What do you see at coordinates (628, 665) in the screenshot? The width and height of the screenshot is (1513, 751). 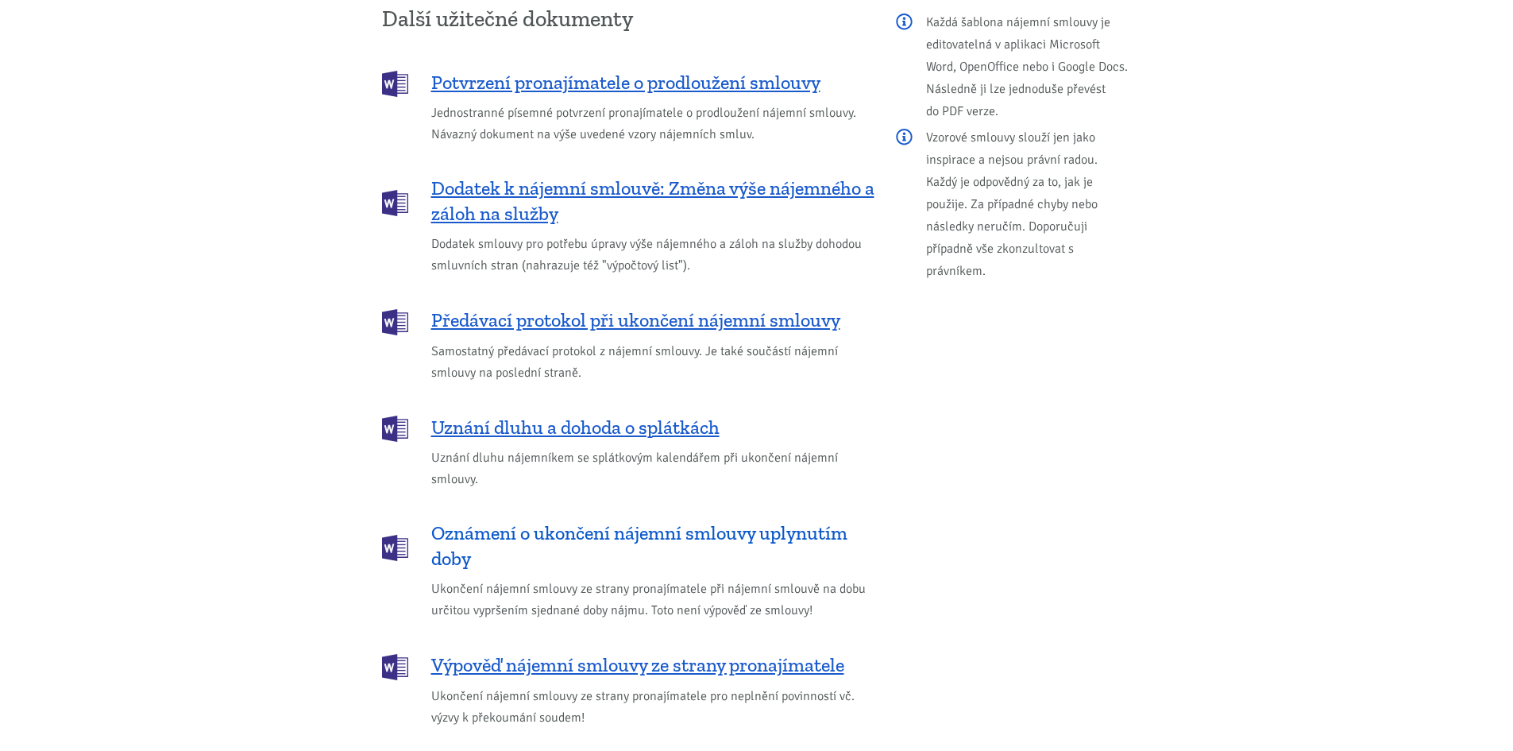 I see `a: Výpověď nájemní smlouvy ze strany pronajímatele` at bounding box center [628, 665].